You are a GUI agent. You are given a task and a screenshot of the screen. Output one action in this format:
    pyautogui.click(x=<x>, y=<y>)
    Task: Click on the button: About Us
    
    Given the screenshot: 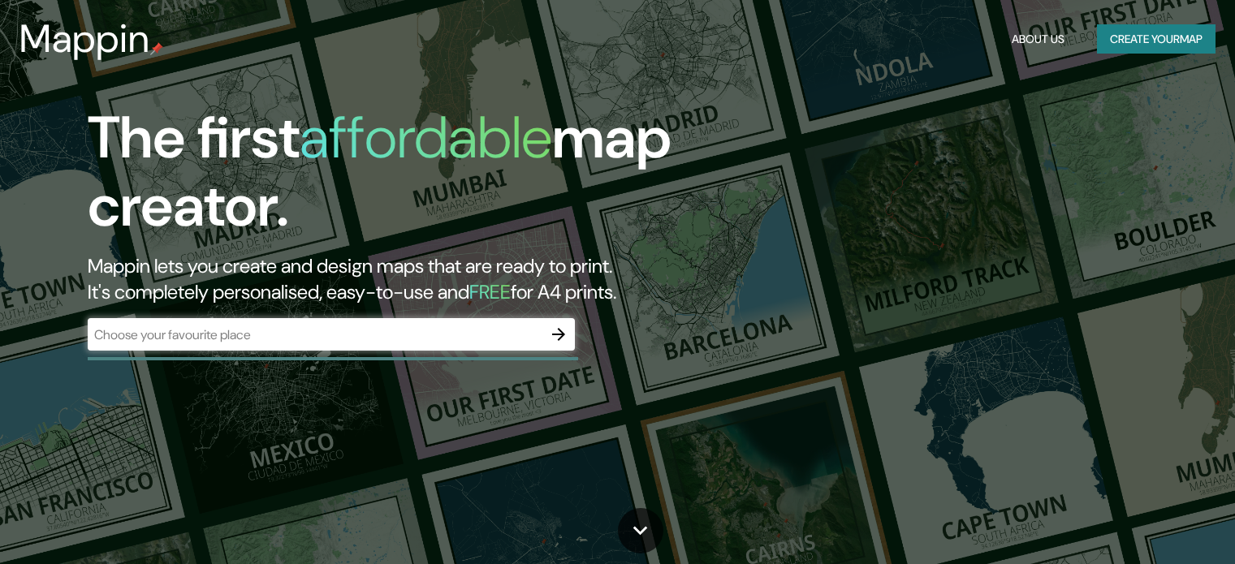 What is the action you would take?
    pyautogui.click(x=1038, y=39)
    